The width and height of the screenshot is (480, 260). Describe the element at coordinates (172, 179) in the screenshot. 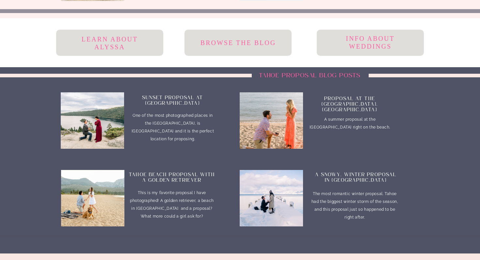

I see `a: Tahoe Beach Proposal with a golden Retriever` at that location.